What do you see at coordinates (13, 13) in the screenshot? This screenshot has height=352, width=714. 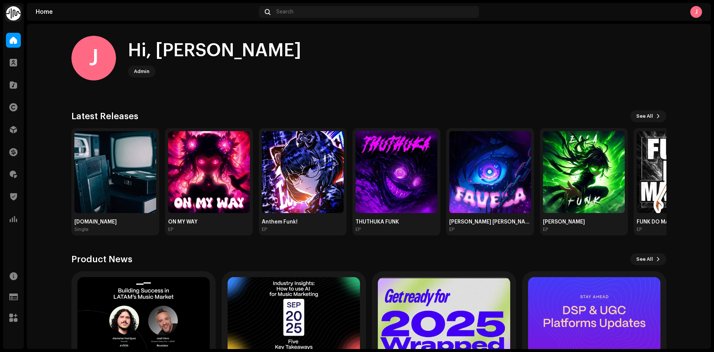 I see `img: 0f74c21f-6d1c-4dbc-9196-dbddad53419e` at bounding box center [13, 13].